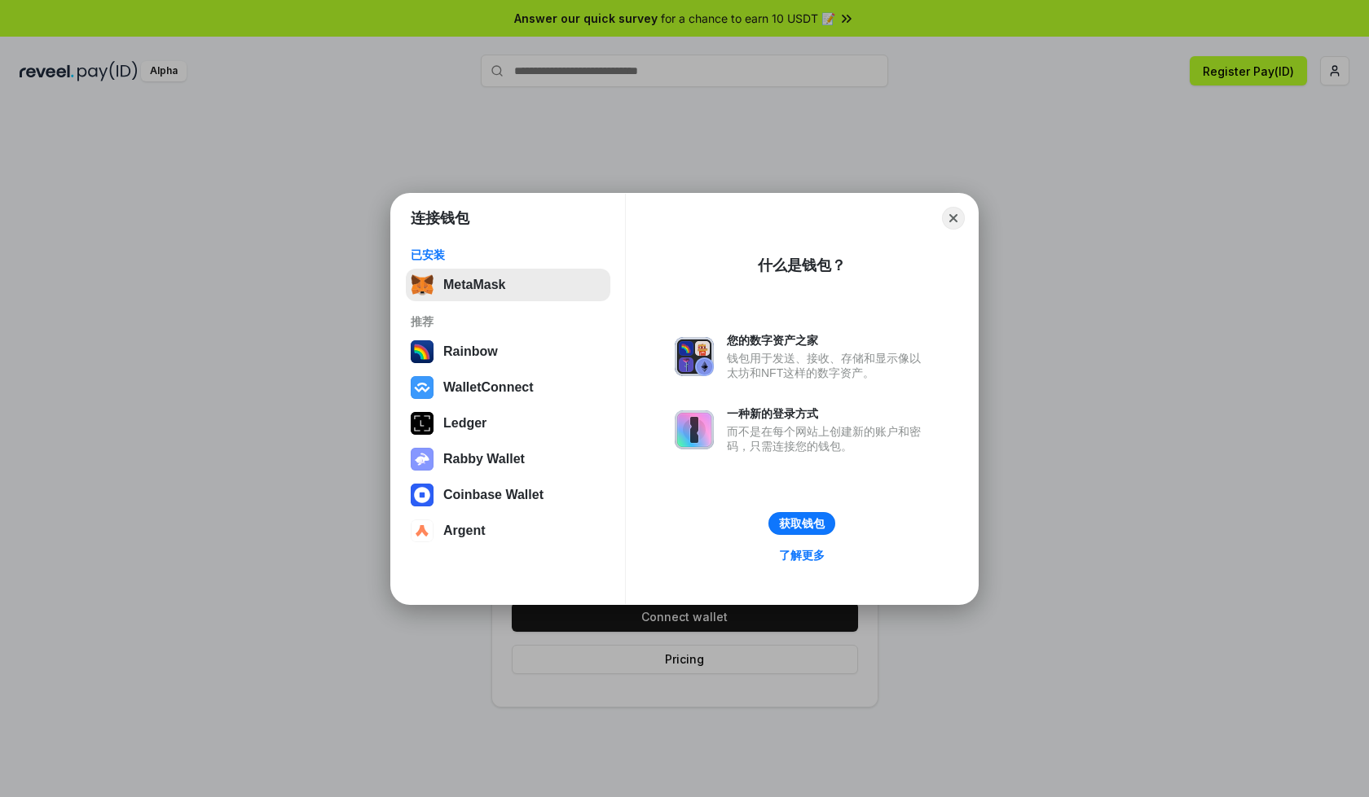  What do you see at coordinates (507, 352) in the screenshot?
I see `button: Rainbow` at bounding box center [507, 352].